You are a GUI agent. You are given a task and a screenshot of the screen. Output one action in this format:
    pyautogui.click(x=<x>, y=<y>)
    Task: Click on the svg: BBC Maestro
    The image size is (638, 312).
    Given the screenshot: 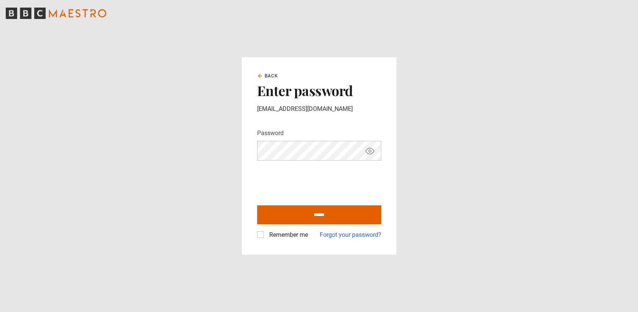 What is the action you would take?
    pyautogui.click(x=56, y=13)
    